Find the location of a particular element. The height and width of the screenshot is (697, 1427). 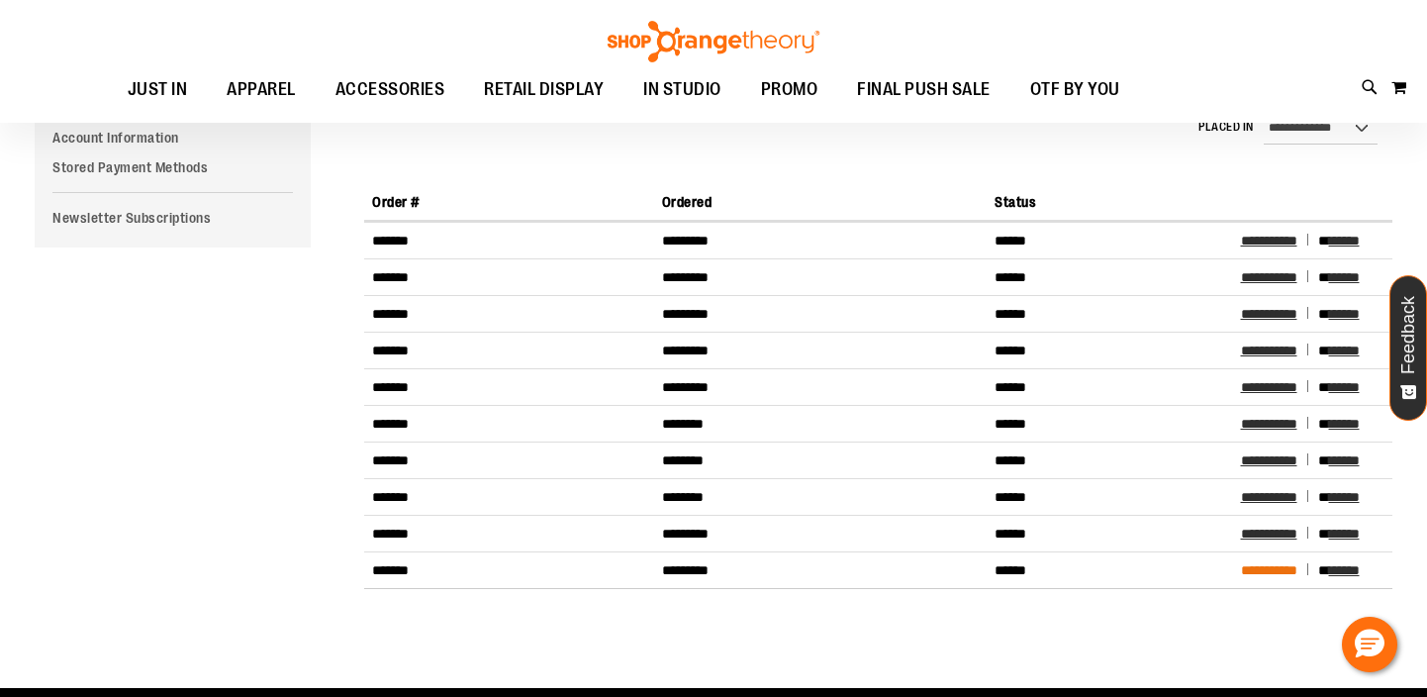

span: FINAL PUSH SALE is located at coordinates (924, 89).